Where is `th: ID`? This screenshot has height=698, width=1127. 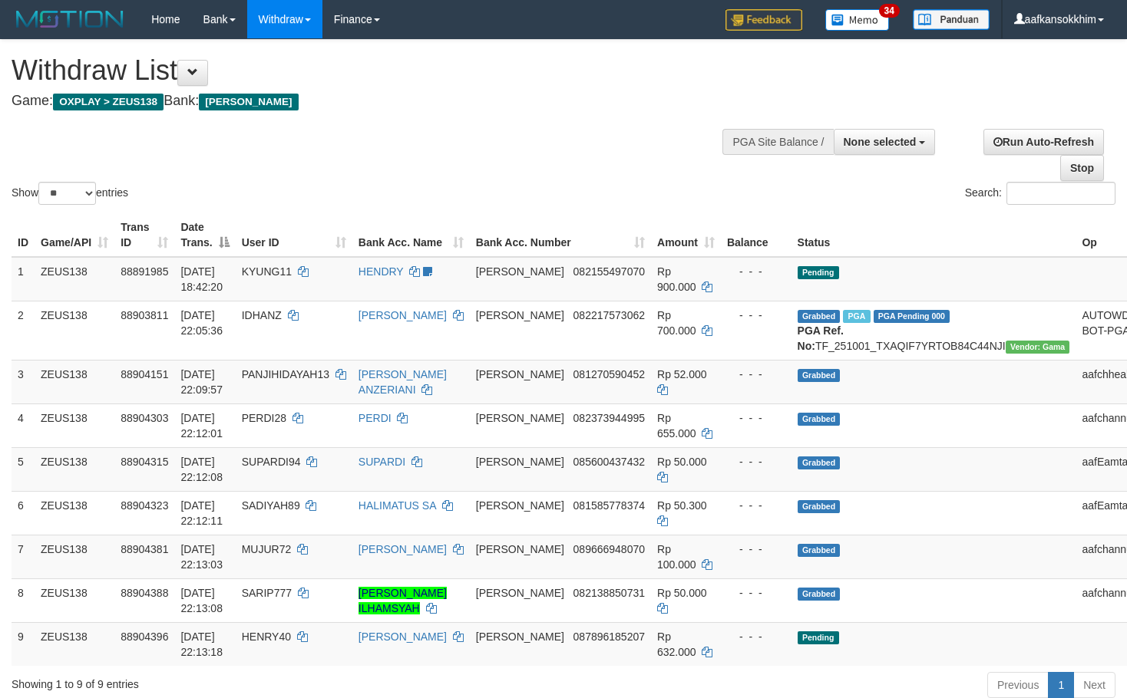 th: ID is located at coordinates (23, 235).